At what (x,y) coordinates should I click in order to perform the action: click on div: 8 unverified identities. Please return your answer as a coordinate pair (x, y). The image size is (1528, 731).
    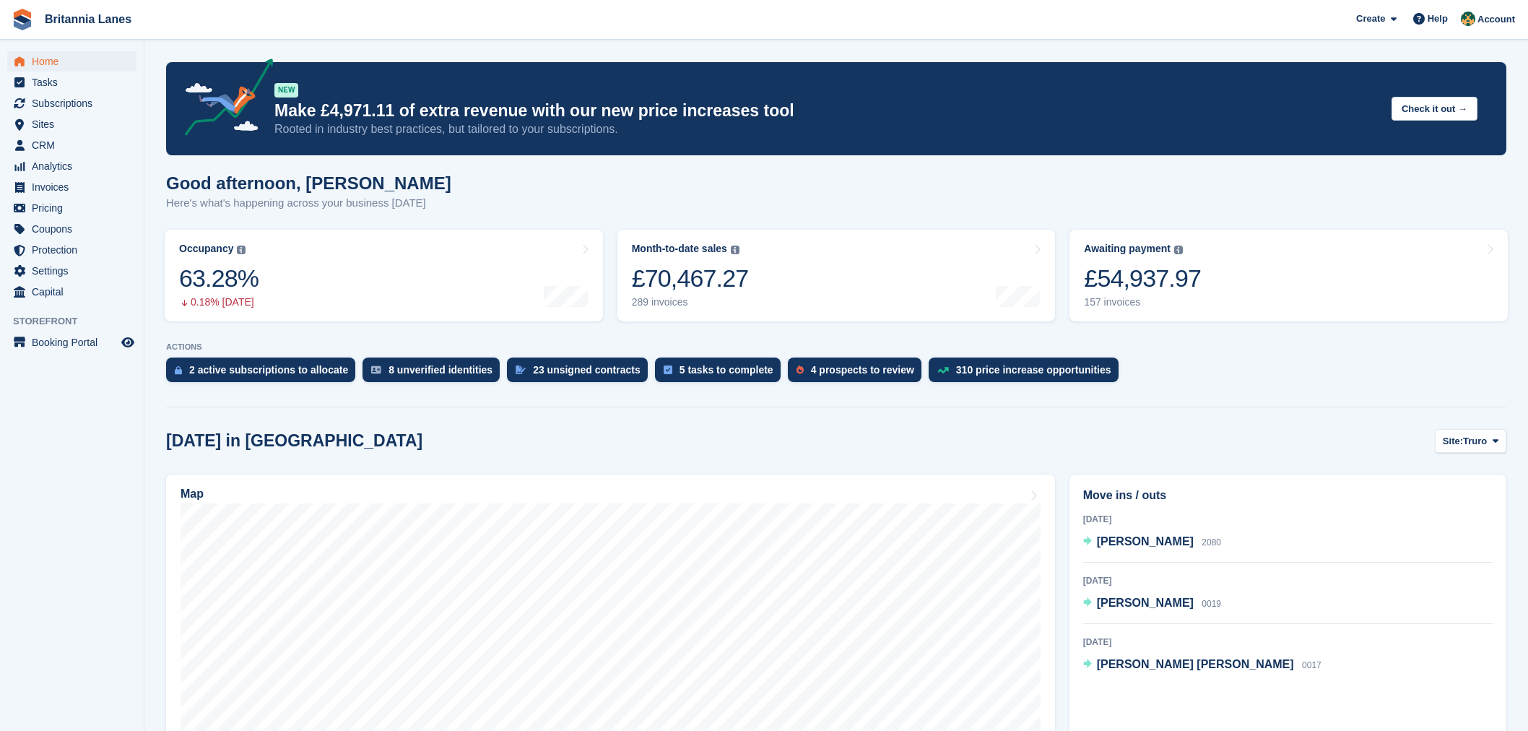
    Looking at the image, I should click on (441, 370).